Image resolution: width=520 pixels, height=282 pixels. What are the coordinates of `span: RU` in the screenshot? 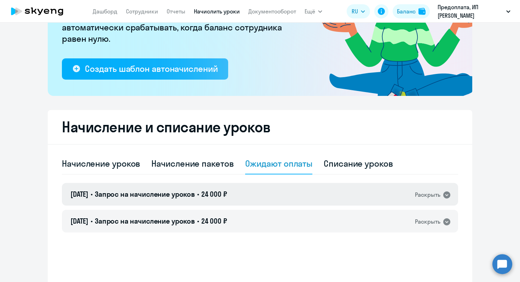 It's located at (355, 11).